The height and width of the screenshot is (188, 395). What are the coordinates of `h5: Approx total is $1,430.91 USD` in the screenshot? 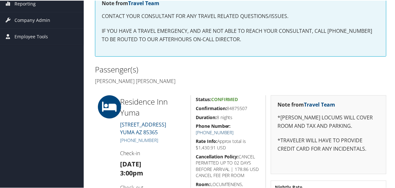 It's located at (228, 144).